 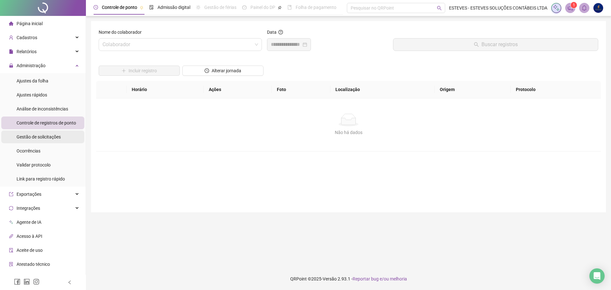 What do you see at coordinates (27, 282) in the screenshot?
I see `span: linkedin` at bounding box center [27, 282].